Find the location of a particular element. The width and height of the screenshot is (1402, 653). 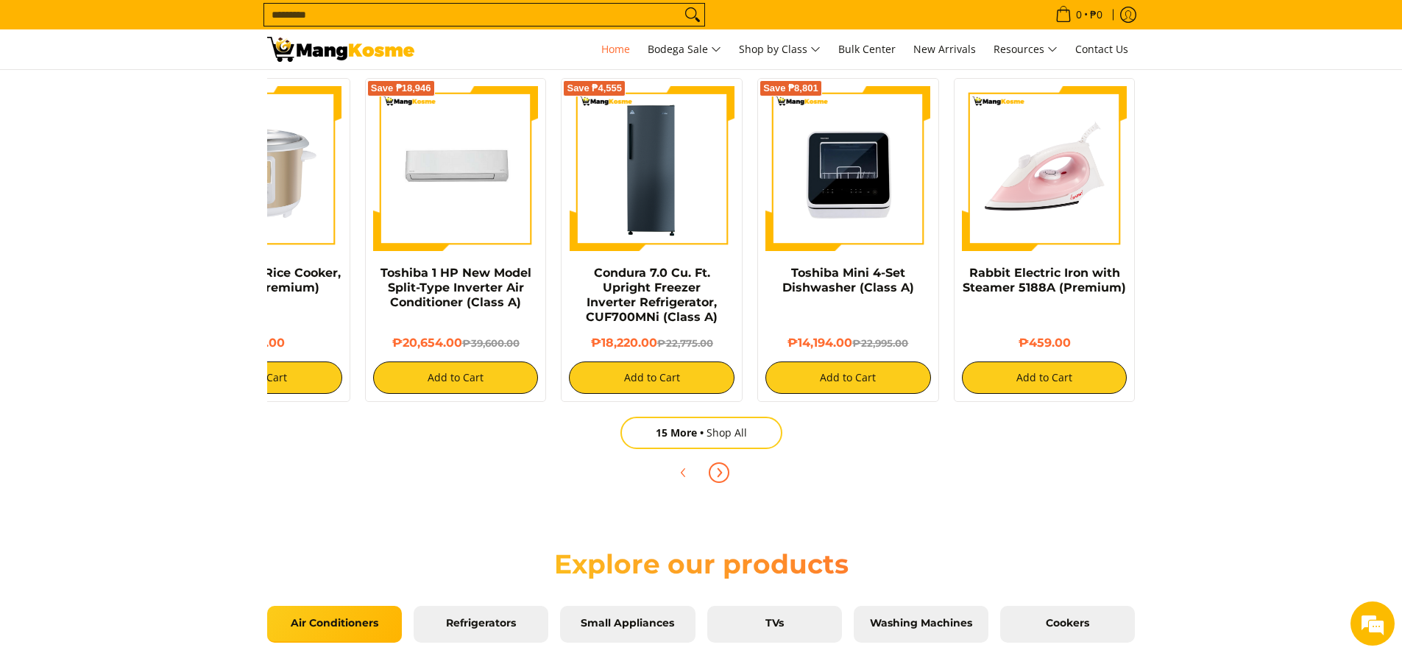

span: TVs is located at coordinates (775, 624).